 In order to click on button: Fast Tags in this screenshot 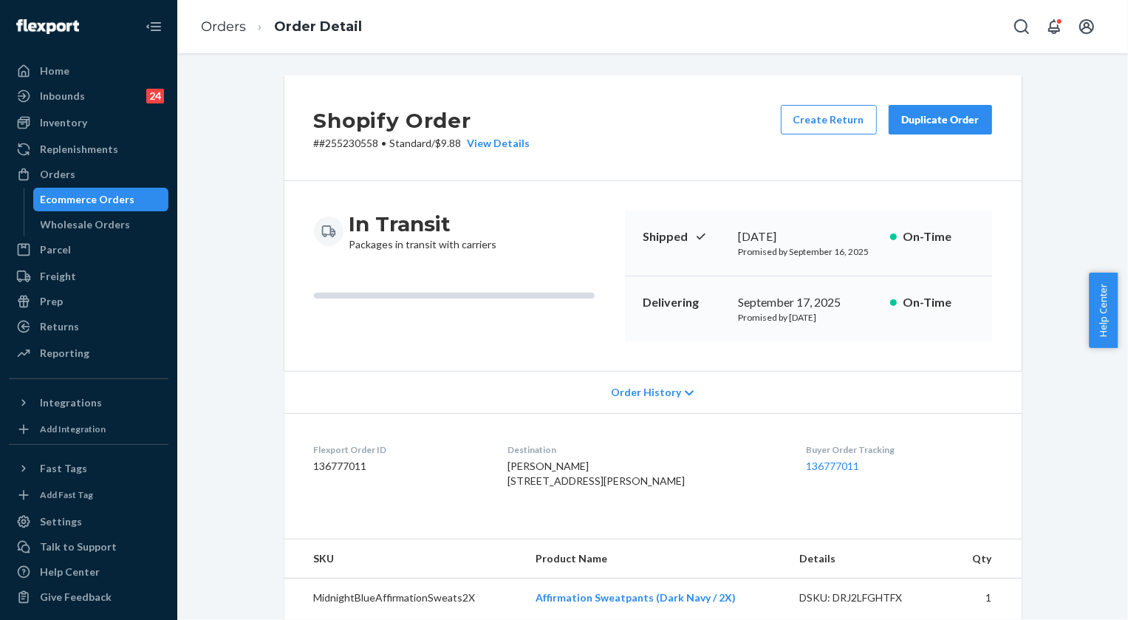, I will do `click(89, 468)`.